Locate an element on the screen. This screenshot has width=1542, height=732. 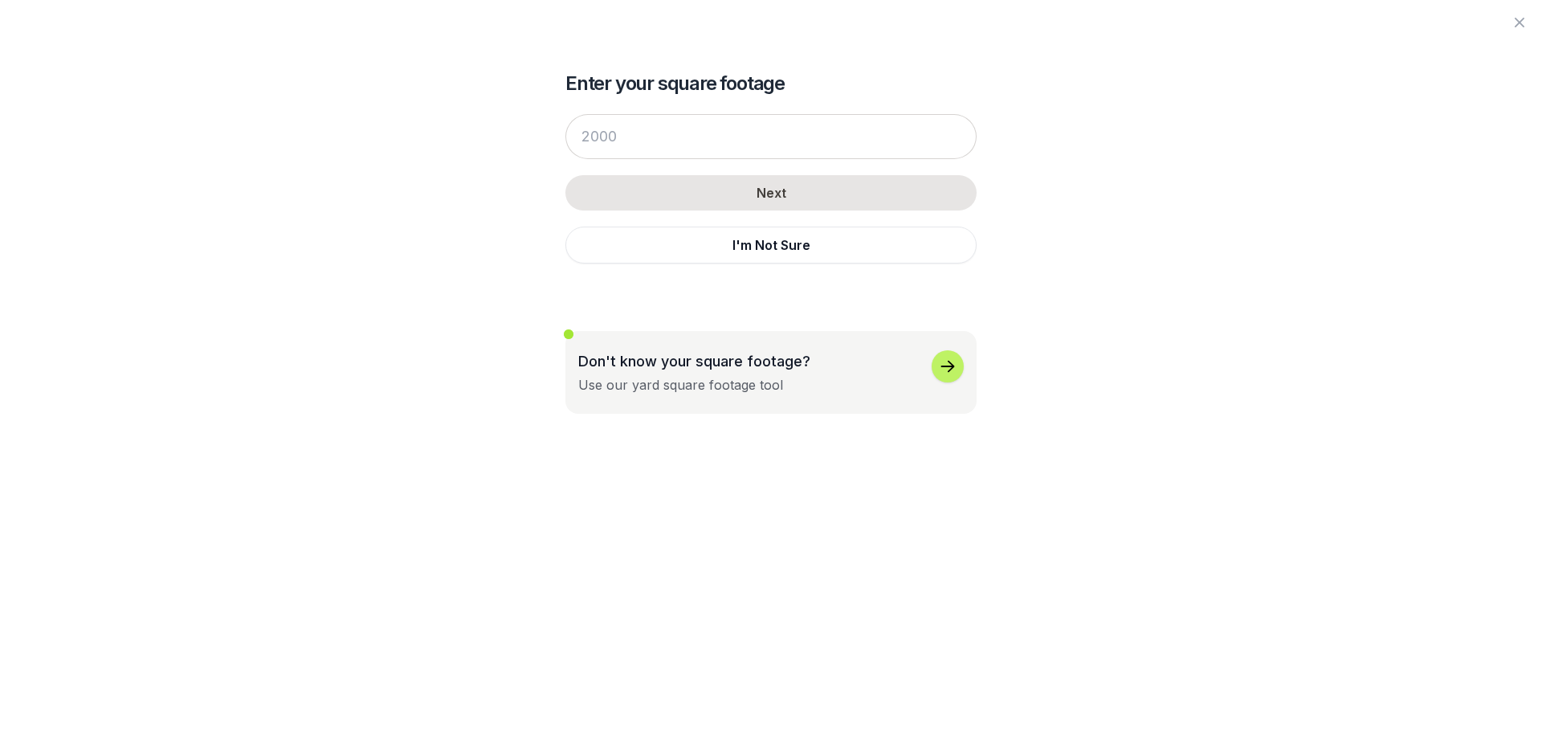
button: Next is located at coordinates (771, 193).